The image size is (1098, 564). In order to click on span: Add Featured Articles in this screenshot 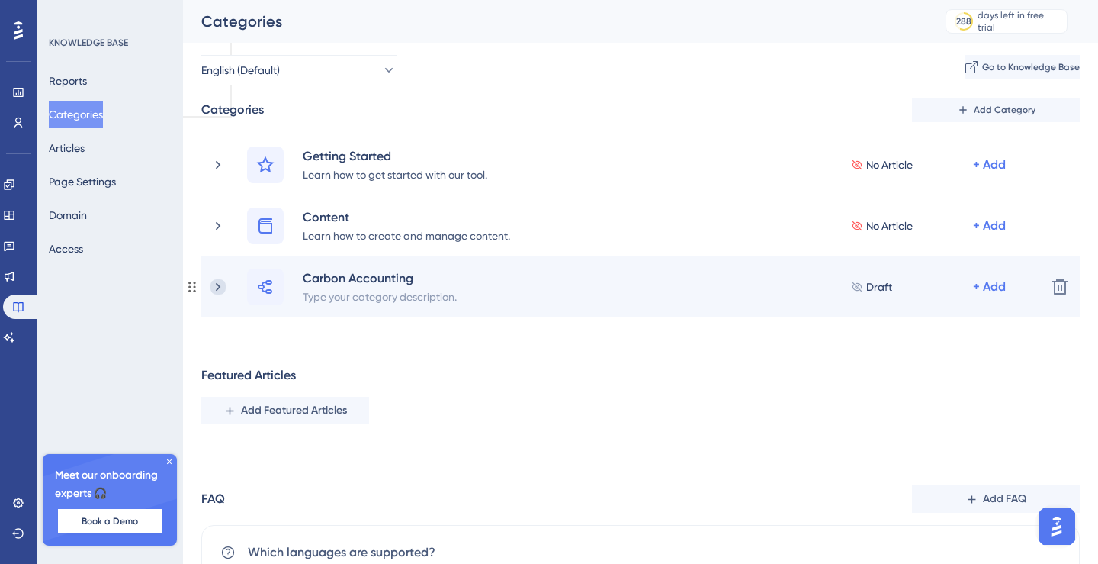, I will do `click(294, 410)`.